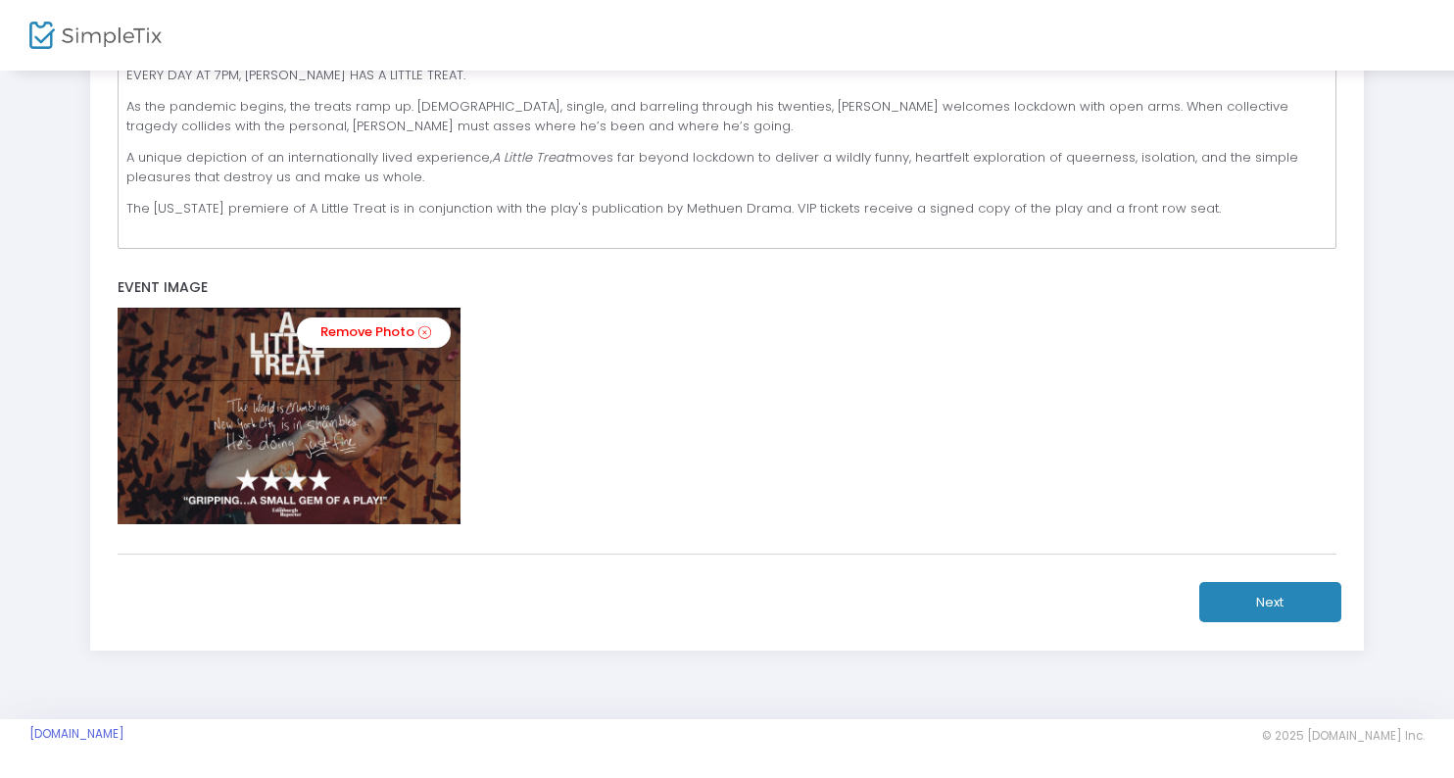 This screenshot has height=778, width=1454. I want to click on img: AAAAAElFTkSuQmCC, so click(289, 415).